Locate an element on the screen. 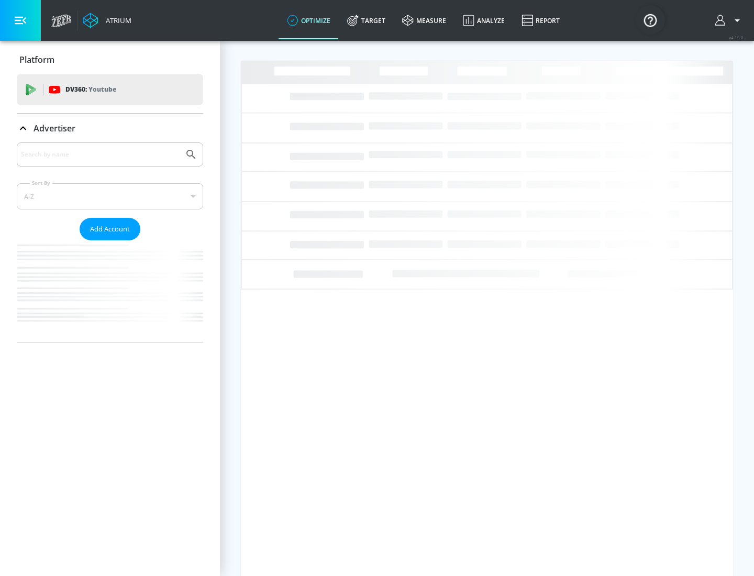  p: Platform is located at coordinates (37, 60).